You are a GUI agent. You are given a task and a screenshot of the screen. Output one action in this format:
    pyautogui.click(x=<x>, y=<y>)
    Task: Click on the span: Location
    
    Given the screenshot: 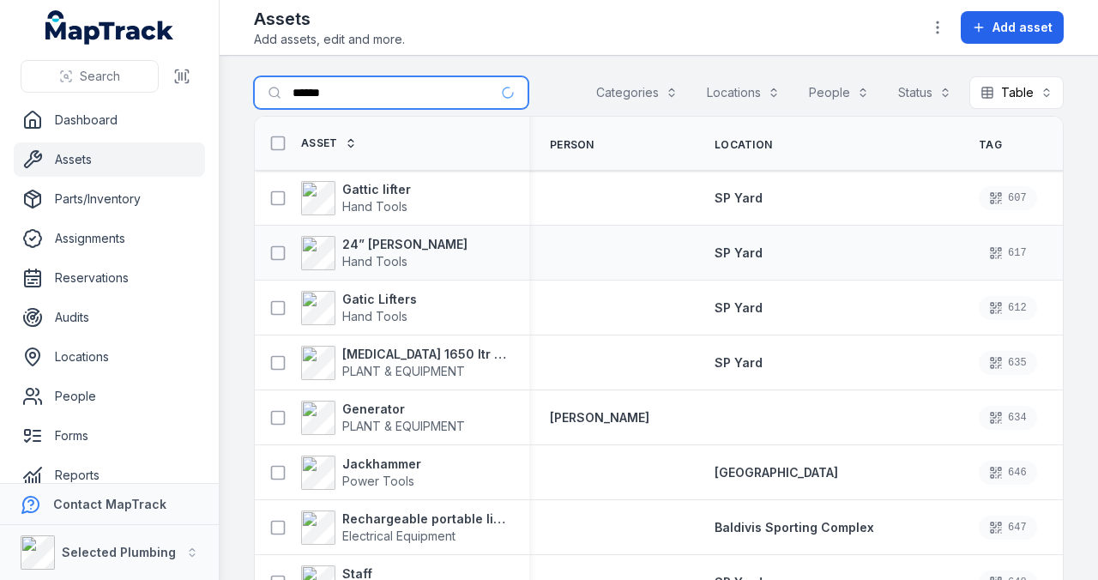 What is the action you would take?
    pyautogui.click(x=743, y=145)
    